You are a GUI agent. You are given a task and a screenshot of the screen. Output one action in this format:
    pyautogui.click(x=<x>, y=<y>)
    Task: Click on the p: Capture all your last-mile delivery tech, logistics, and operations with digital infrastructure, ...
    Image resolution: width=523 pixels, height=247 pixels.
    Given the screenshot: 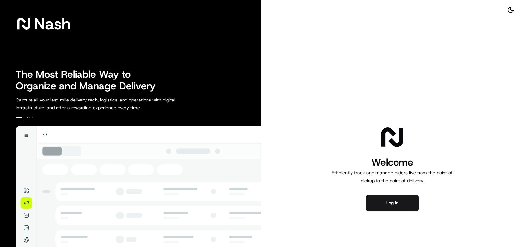 What is the action you would take?
    pyautogui.click(x=110, y=104)
    